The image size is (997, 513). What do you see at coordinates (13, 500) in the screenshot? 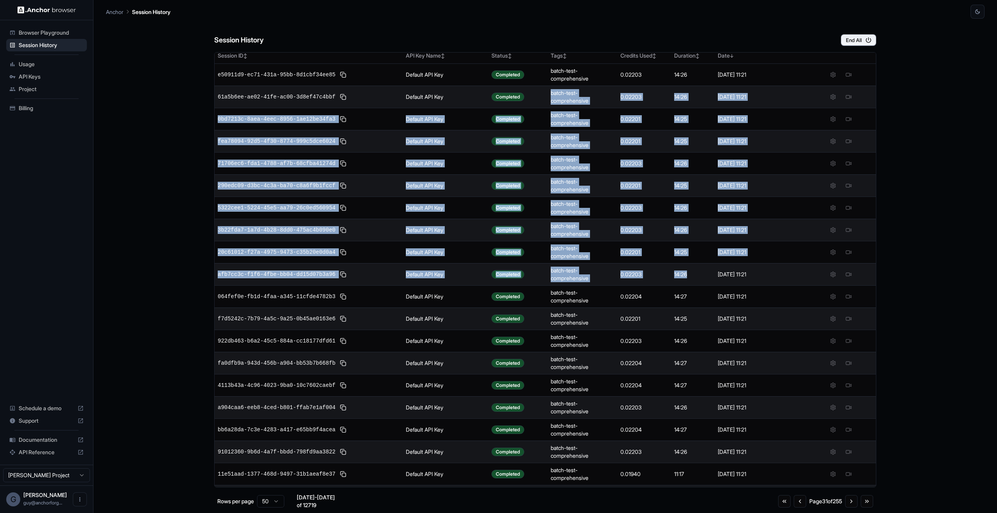
I see `div: G` at bounding box center [13, 500].